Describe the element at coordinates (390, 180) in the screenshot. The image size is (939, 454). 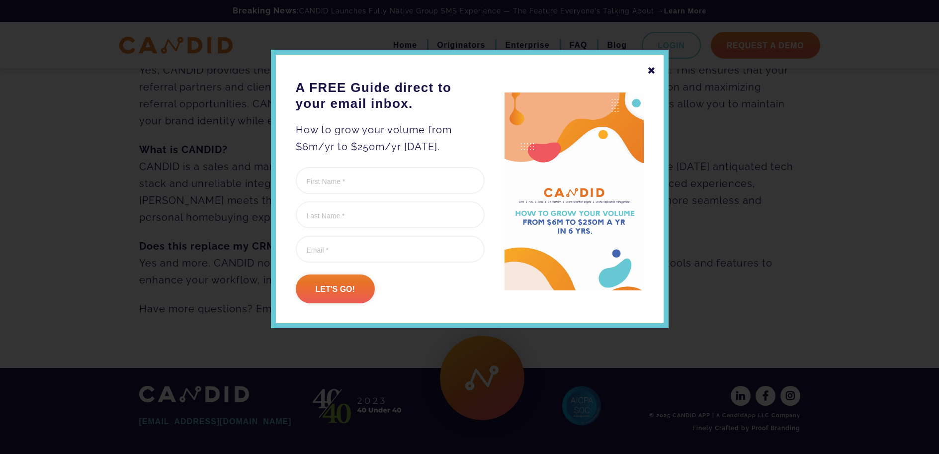
I see `input: First Name *` at that location.